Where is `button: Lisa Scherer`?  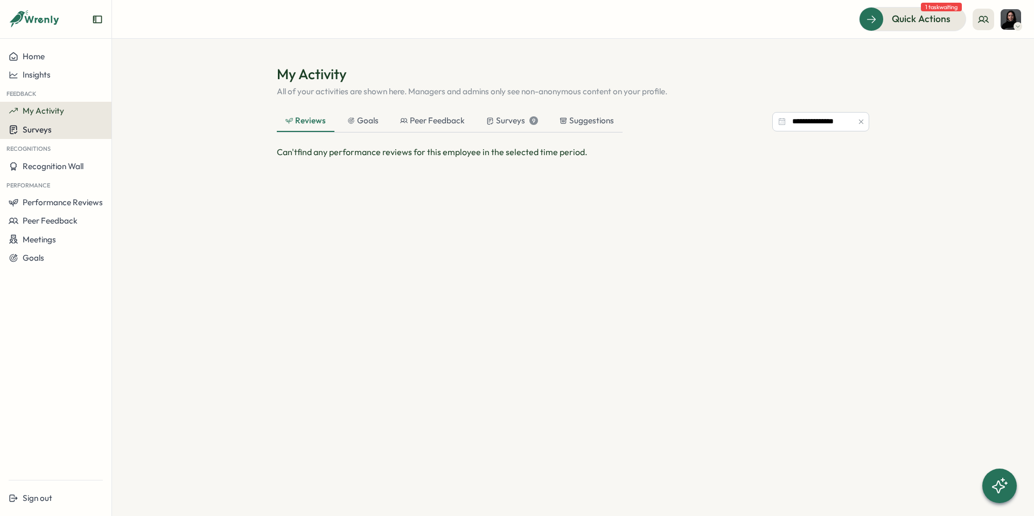
button: Lisa Scherer is located at coordinates (1011, 19).